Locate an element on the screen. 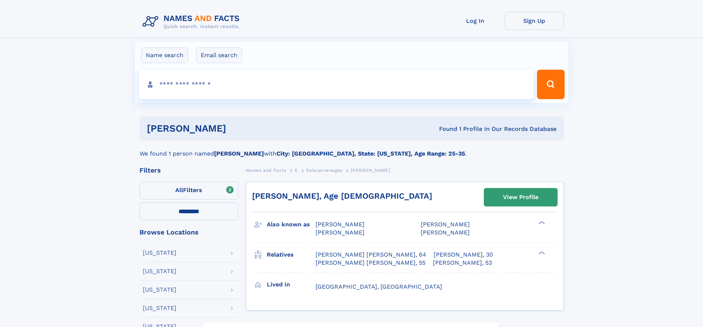 The height and width of the screenshot is (327, 703). span: Salazarvenegas is located at coordinates (324, 171).